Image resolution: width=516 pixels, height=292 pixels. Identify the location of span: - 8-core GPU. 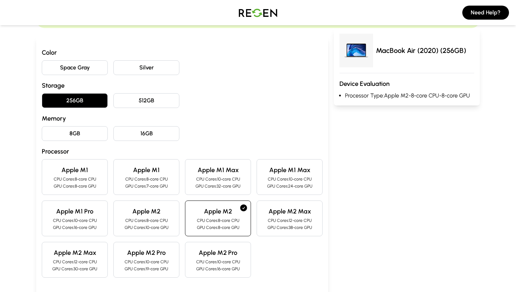
(455, 96).